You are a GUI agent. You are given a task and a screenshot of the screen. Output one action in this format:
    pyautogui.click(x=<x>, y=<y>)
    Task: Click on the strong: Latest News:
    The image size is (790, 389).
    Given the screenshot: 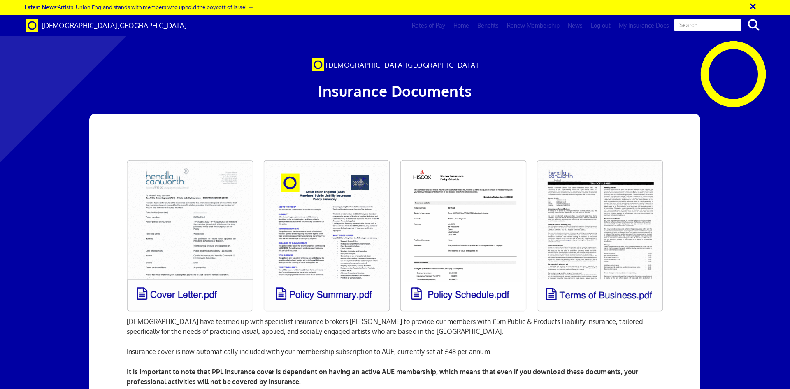 What is the action you would take?
    pyautogui.click(x=41, y=7)
    